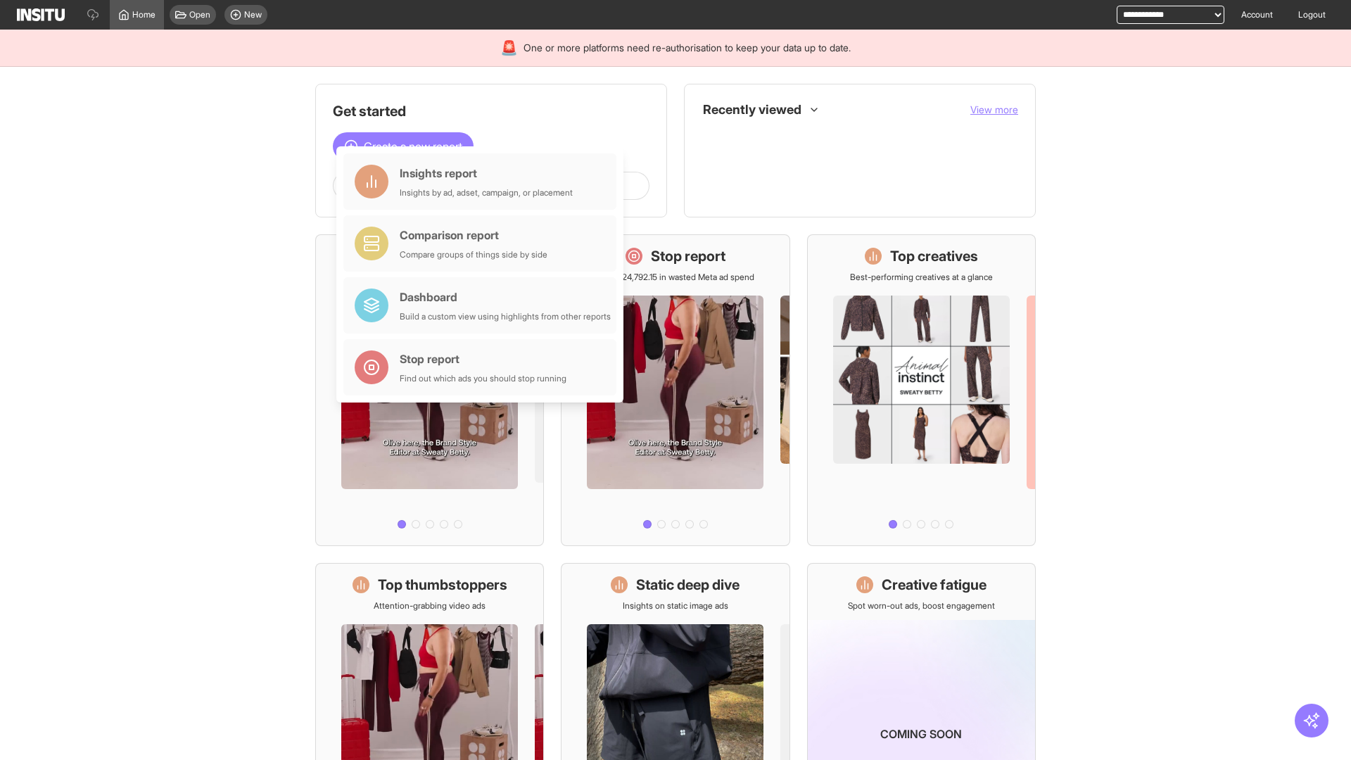  I want to click on span: New, so click(253, 15).